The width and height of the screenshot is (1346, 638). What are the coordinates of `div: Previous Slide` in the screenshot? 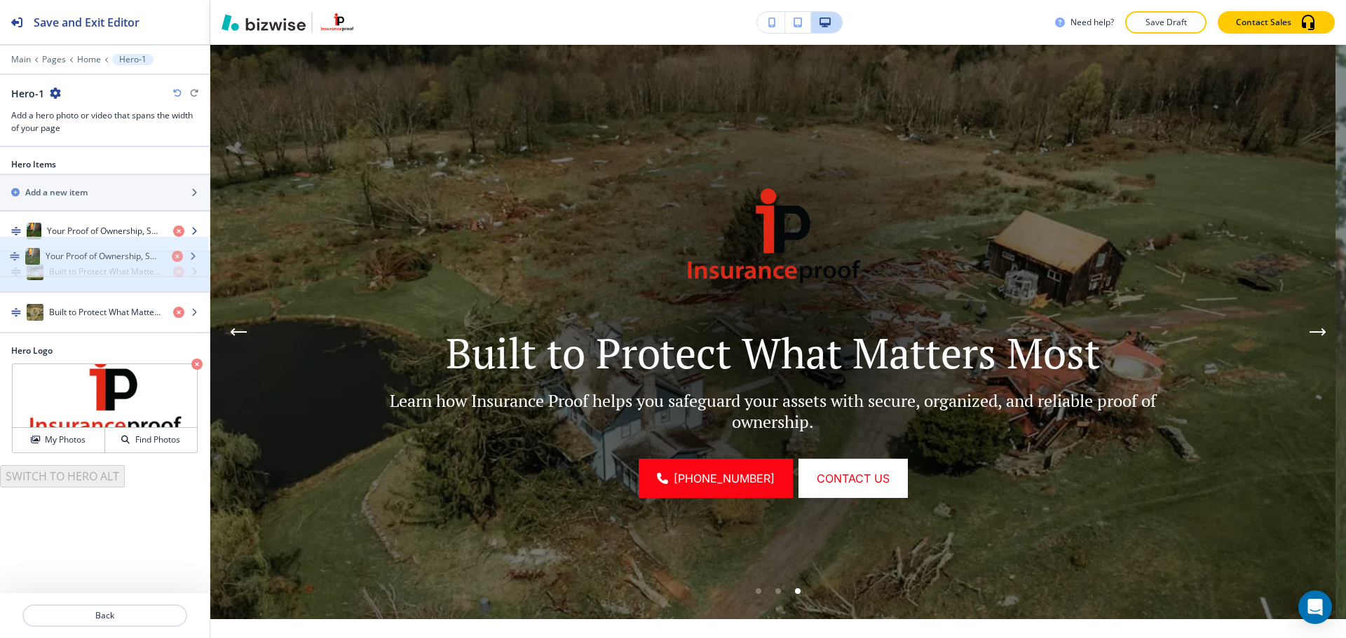 It's located at (238, 332).